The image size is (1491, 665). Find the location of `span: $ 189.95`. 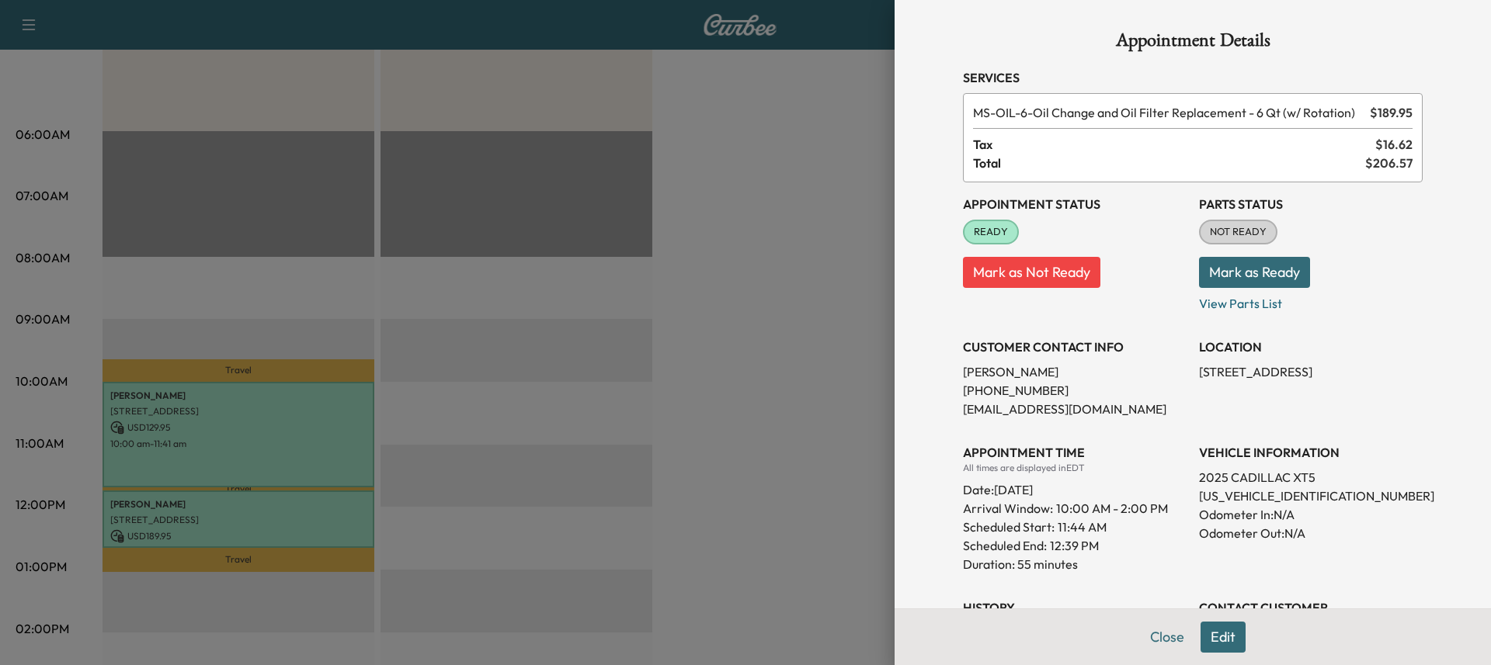

span: $ 189.95 is located at coordinates (1391, 113).